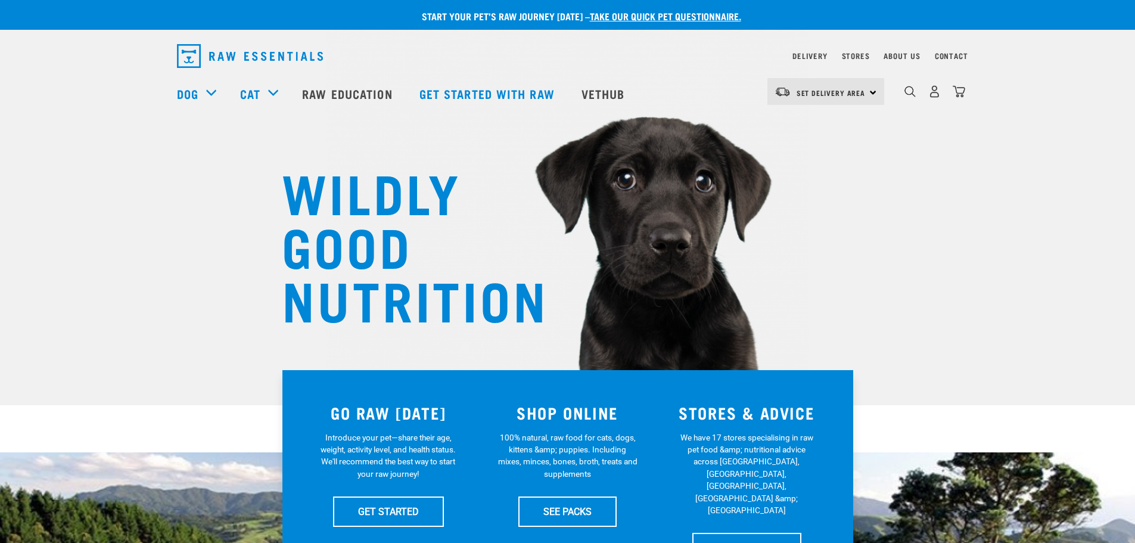  What do you see at coordinates (188, 94) in the screenshot?
I see `a: Dog` at bounding box center [188, 94].